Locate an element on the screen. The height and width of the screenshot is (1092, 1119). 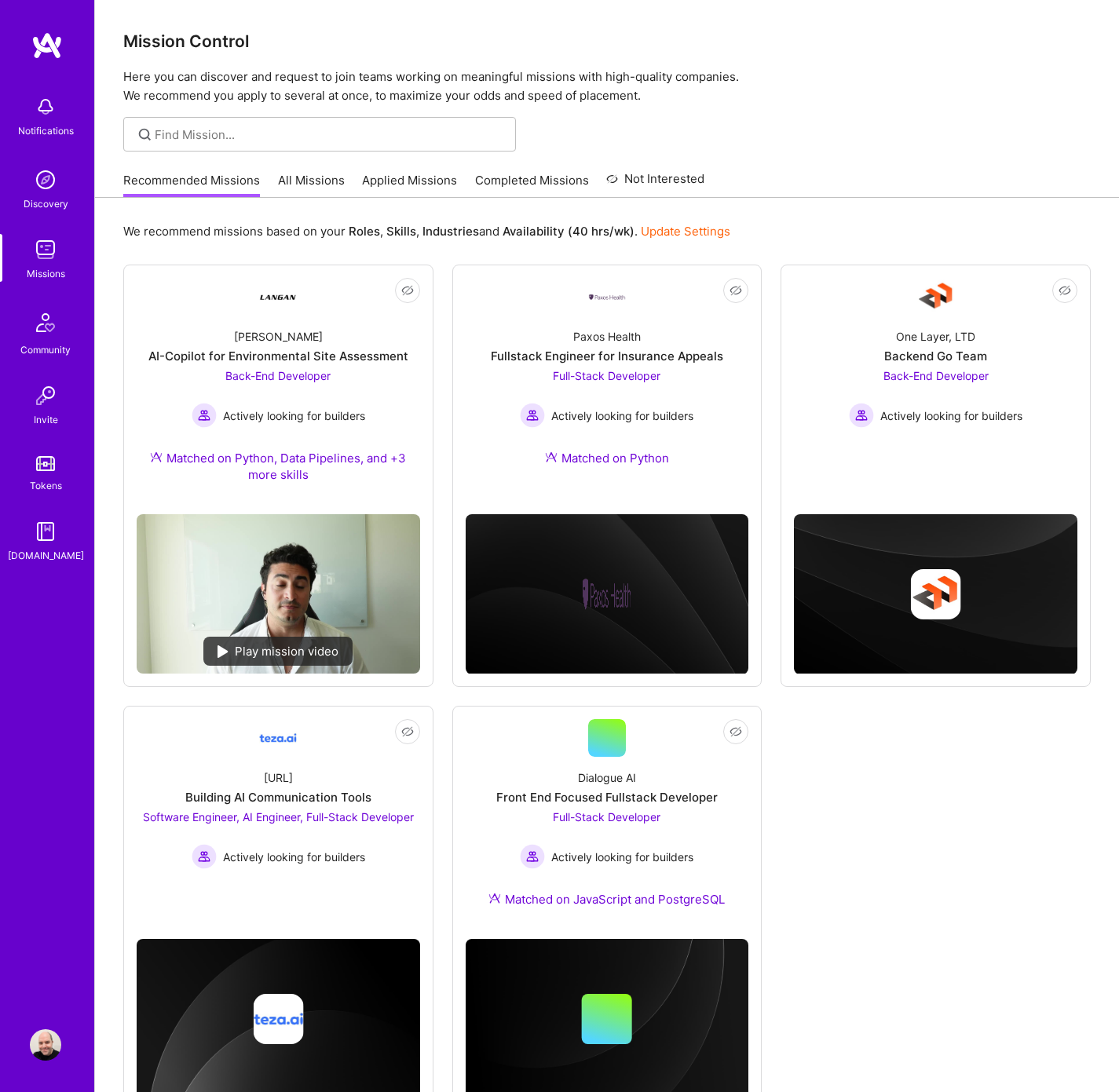
div: Building AI Communication Tools is located at coordinates (278, 796).